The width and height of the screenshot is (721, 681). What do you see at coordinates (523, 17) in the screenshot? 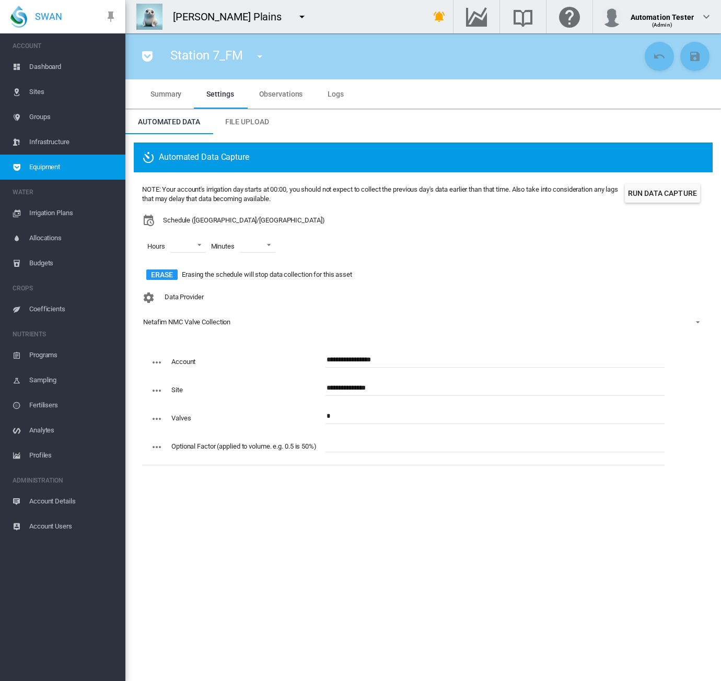
I see `md-icon: Search the knowledge base` at bounding box center [523, 17].